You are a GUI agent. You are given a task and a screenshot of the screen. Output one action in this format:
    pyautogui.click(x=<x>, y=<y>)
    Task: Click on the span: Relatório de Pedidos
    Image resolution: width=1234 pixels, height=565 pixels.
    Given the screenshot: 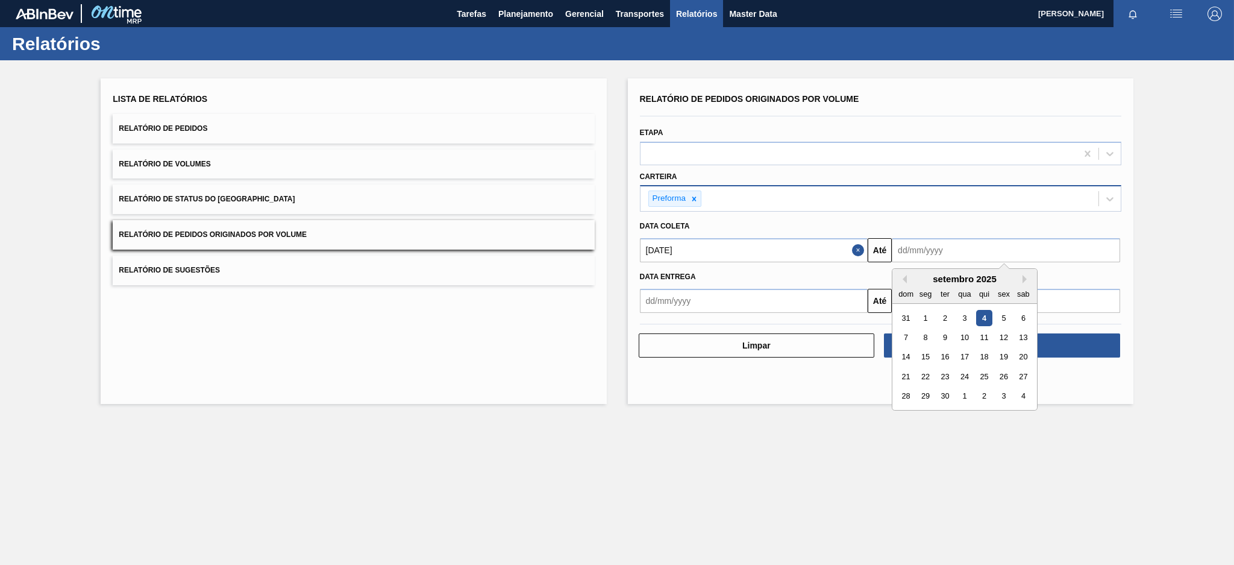 What is the action you would take?
    pyautogui.click(x=163, y=128)
    